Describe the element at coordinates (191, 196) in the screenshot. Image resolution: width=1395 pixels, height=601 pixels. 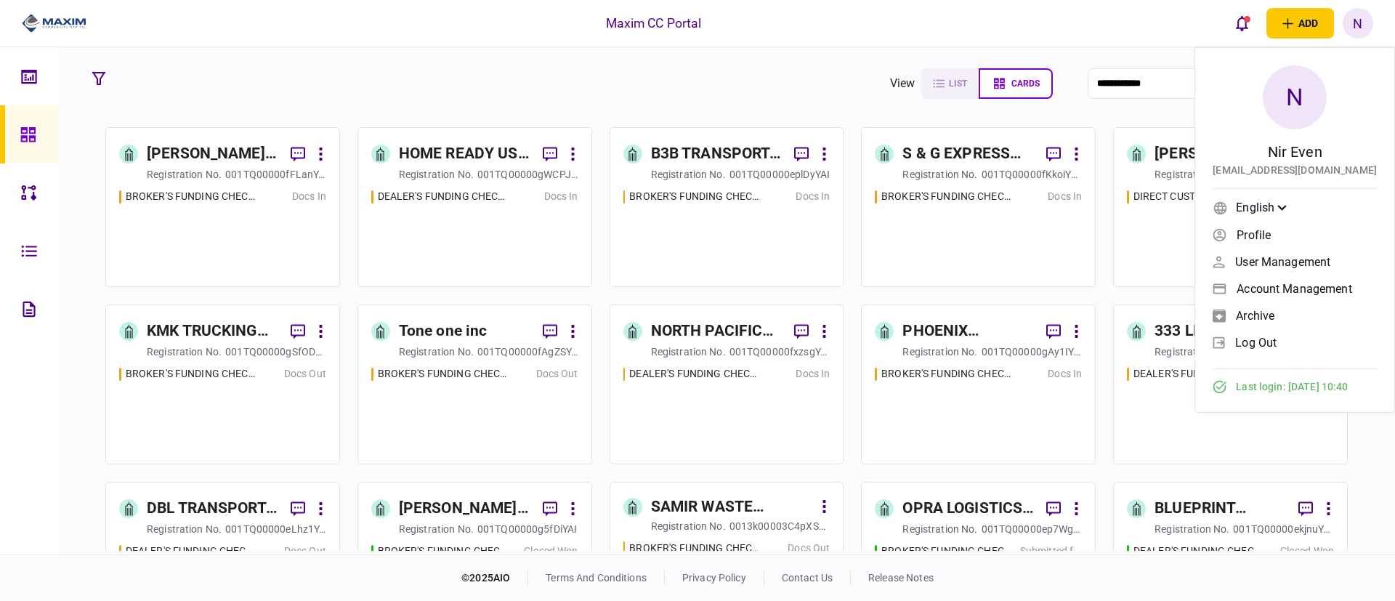
I see `div: BROKER'S FUNDING CHECKLIST - EFA - MCC150098` at that location.